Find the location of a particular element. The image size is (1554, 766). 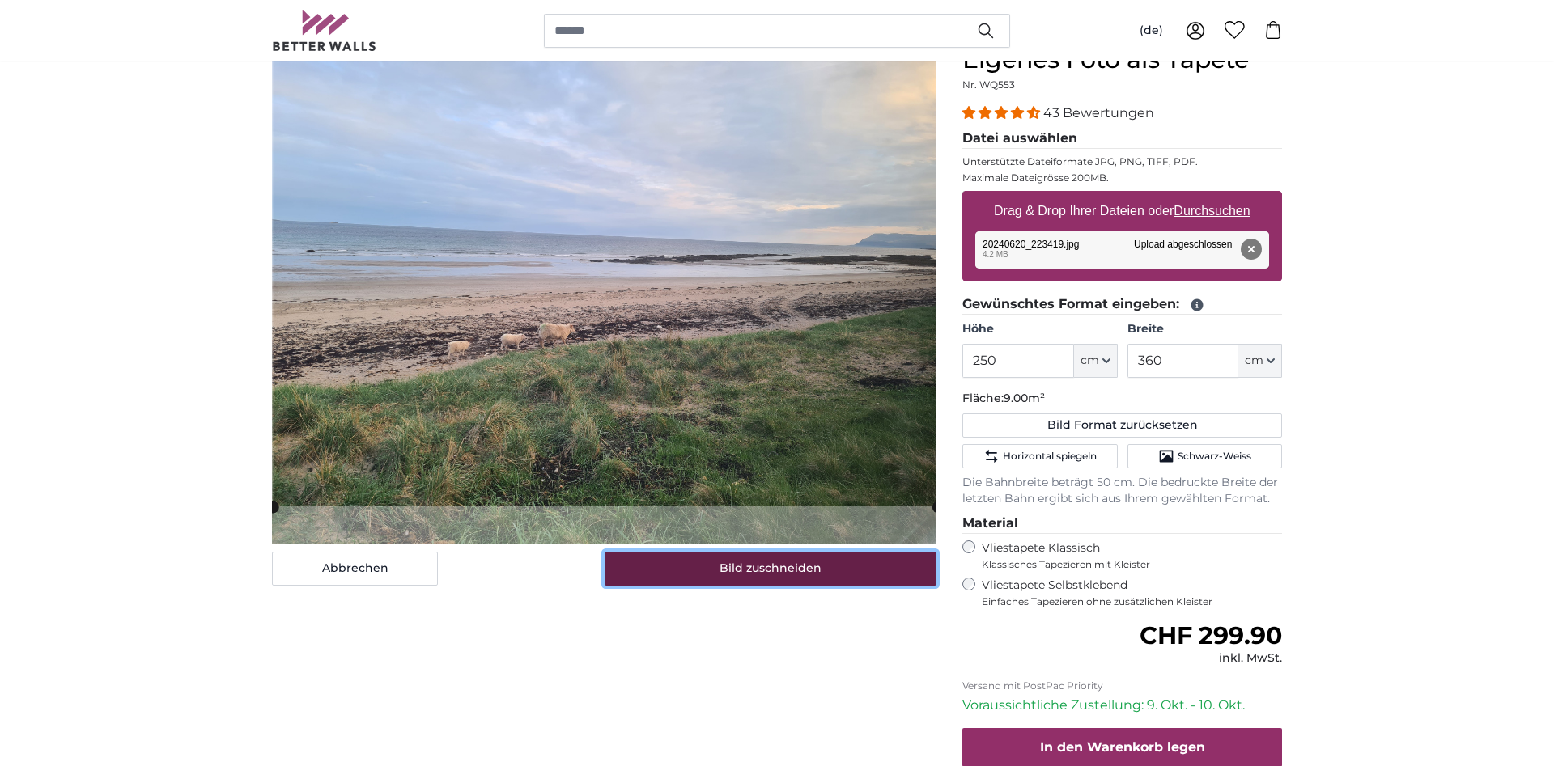

button: Horizontal spiegeln is located at coordinates (1039, 456).